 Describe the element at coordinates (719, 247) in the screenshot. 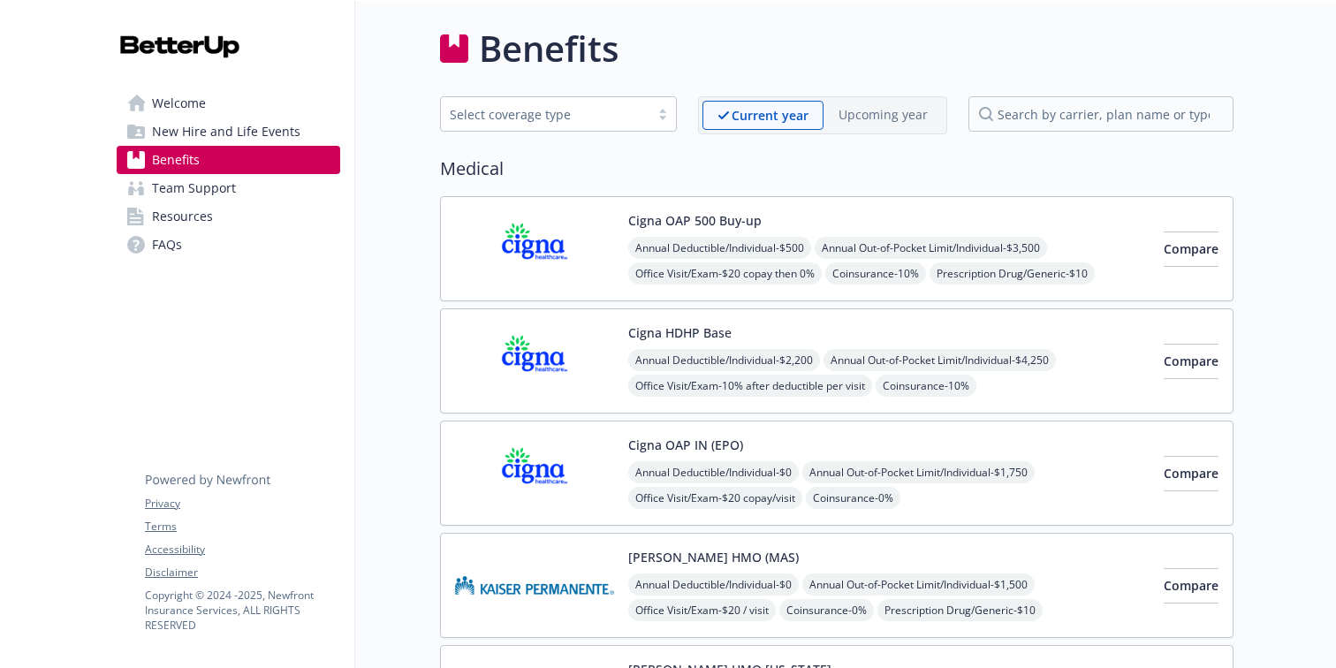

I see `span: Annual Deductible/Individual - $500` at that location.